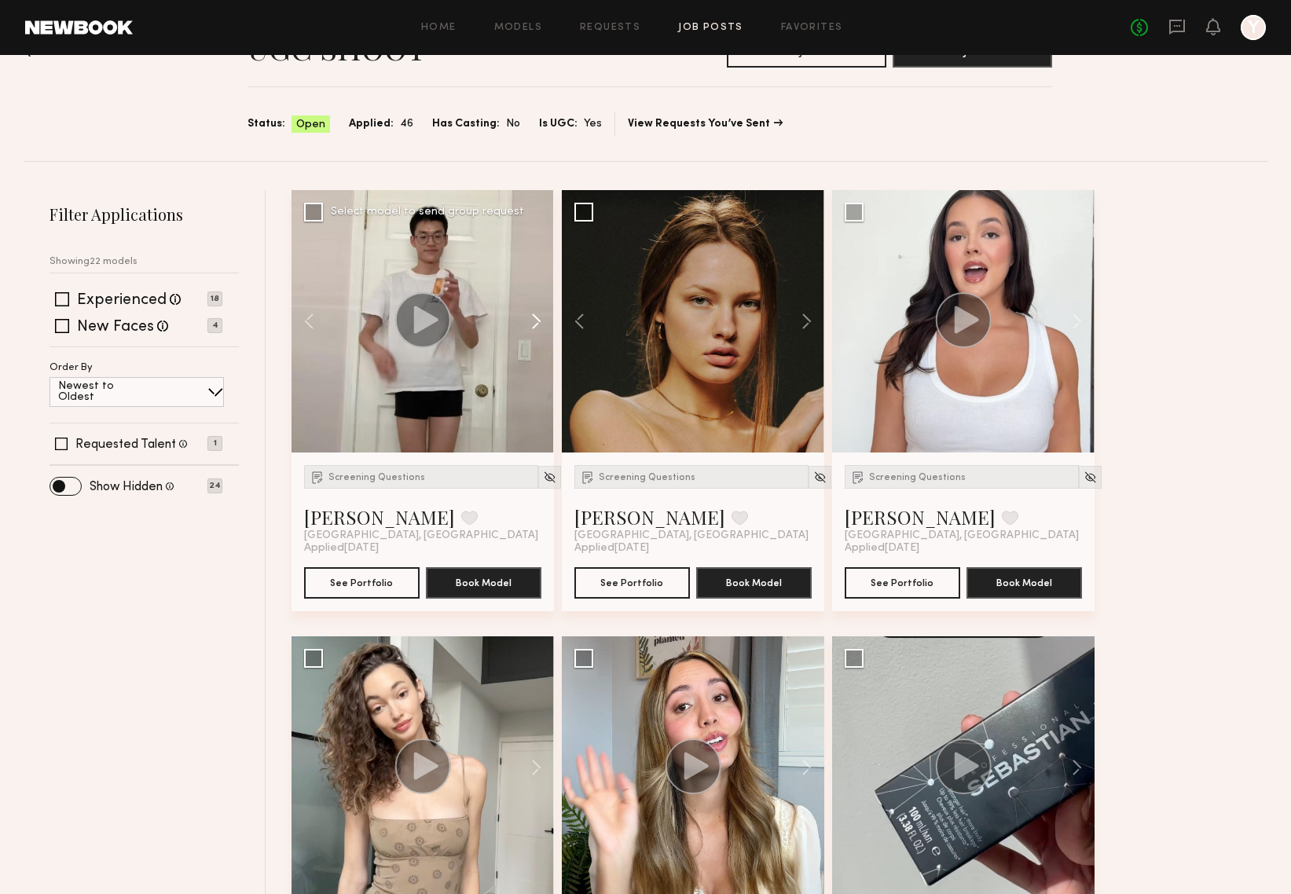 Image resolution: width=1291 pixels, height=894 pixels. Describe the element at coordinates (214, 298) in the screenshot. I see `p: 18` at that location.